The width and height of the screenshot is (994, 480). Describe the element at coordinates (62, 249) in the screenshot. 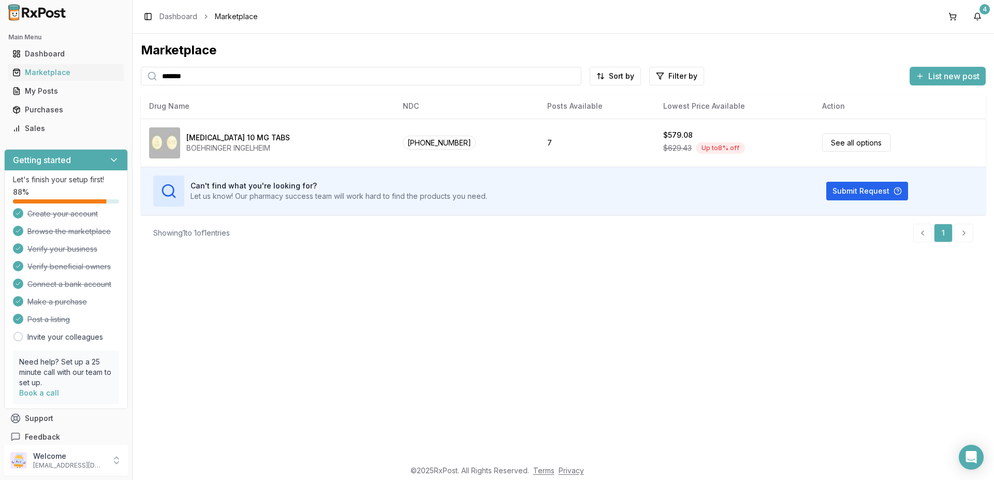

I see `span: Verify your business` at that location.